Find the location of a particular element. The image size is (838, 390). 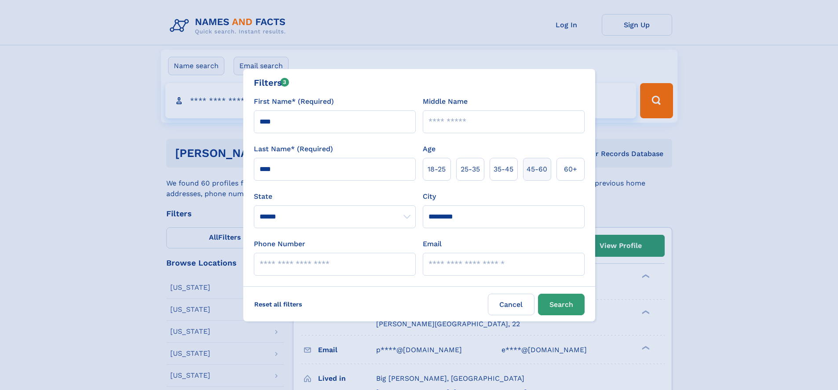

div: Filters is located at coordinates (271, 83).